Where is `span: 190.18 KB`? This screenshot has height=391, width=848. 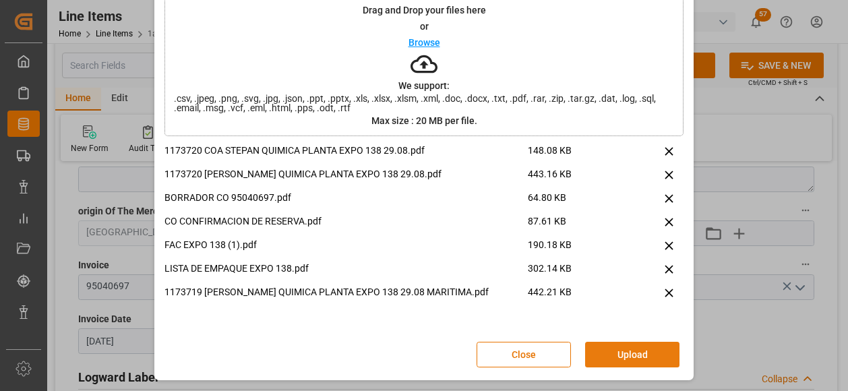
span: 190.18 KB is located at coordinates (573, 249).